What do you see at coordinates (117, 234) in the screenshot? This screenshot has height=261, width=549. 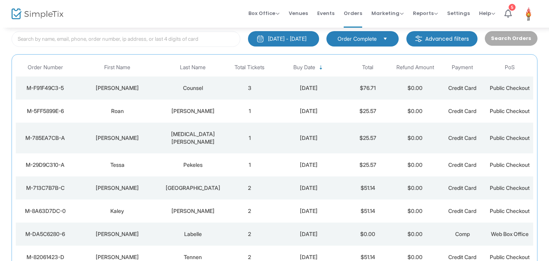 I see `div: Sébastien` at bounding box center [117, 234].